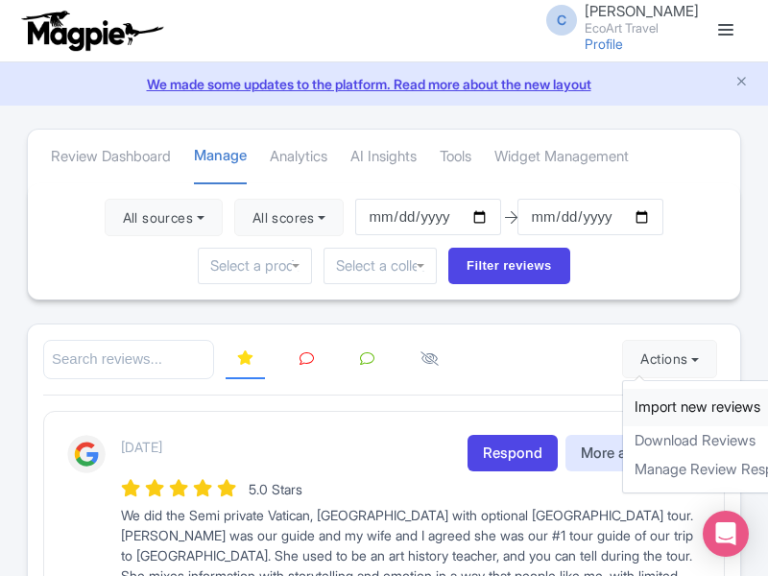 The image size is (768, 576). I want to click on span: 5.0 Stars, so click(275, 488).